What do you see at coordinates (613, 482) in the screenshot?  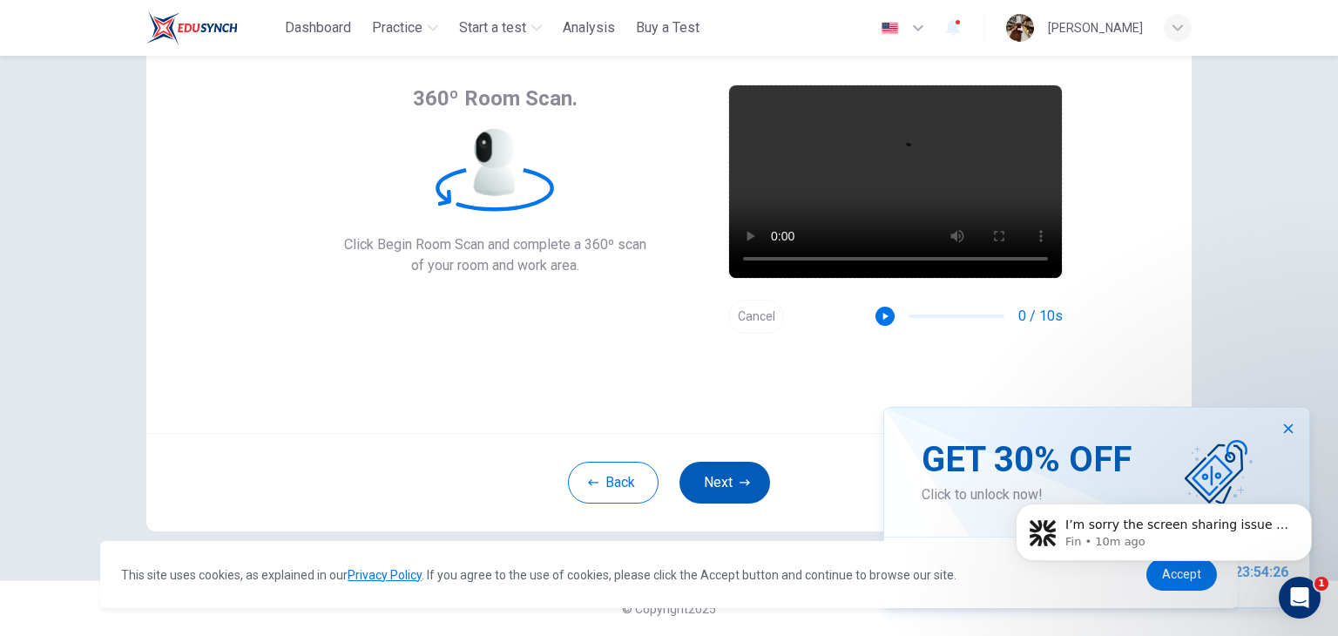 I see `button: Back` at bounding box center [613, 482].